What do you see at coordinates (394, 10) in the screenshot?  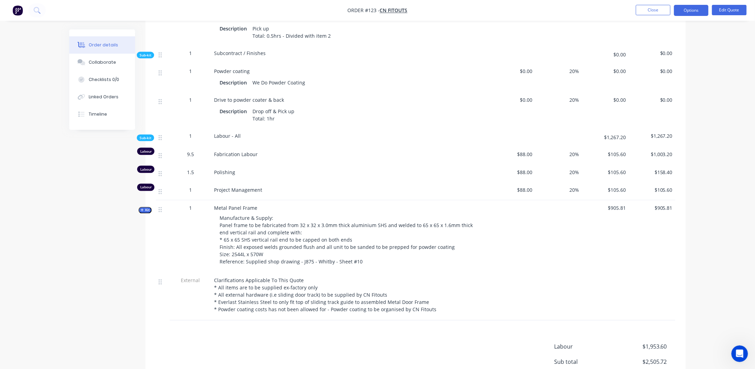 I see `a: CN Fitouts` at bounding box center [394, 10].